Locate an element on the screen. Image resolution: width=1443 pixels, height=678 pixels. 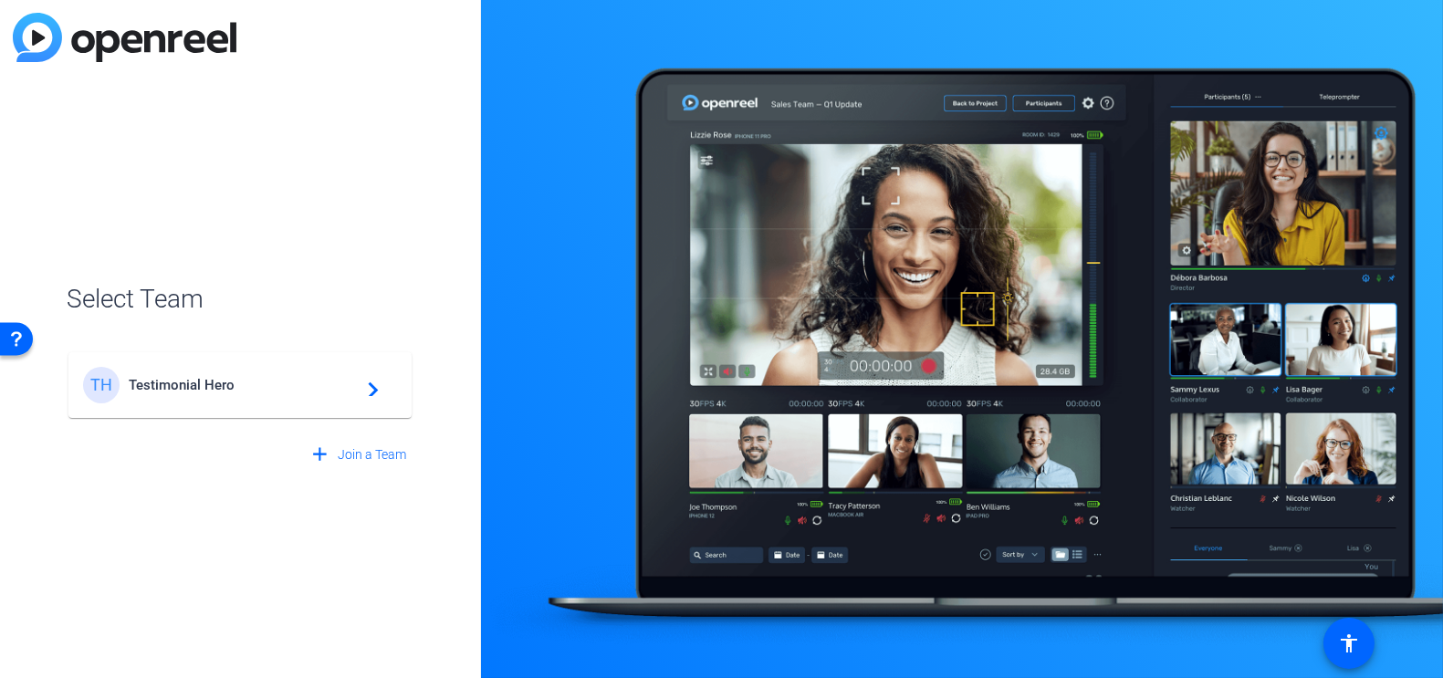
span: Join a Team is located at coordinates (371, 454).